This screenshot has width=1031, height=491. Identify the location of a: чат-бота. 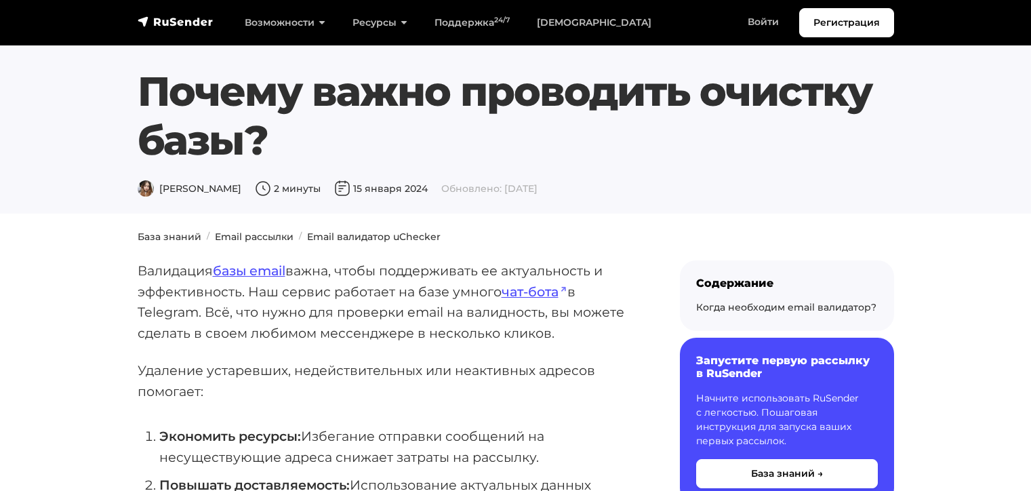
(534, 291).